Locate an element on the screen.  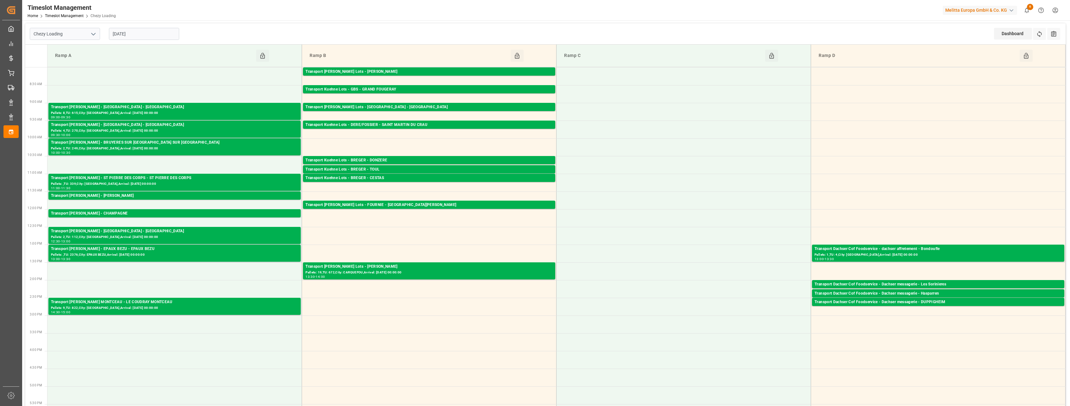
div: Transport Kuehne Lots - GBS - GRAND FOUGERAY is located at coordinates (429, 90).